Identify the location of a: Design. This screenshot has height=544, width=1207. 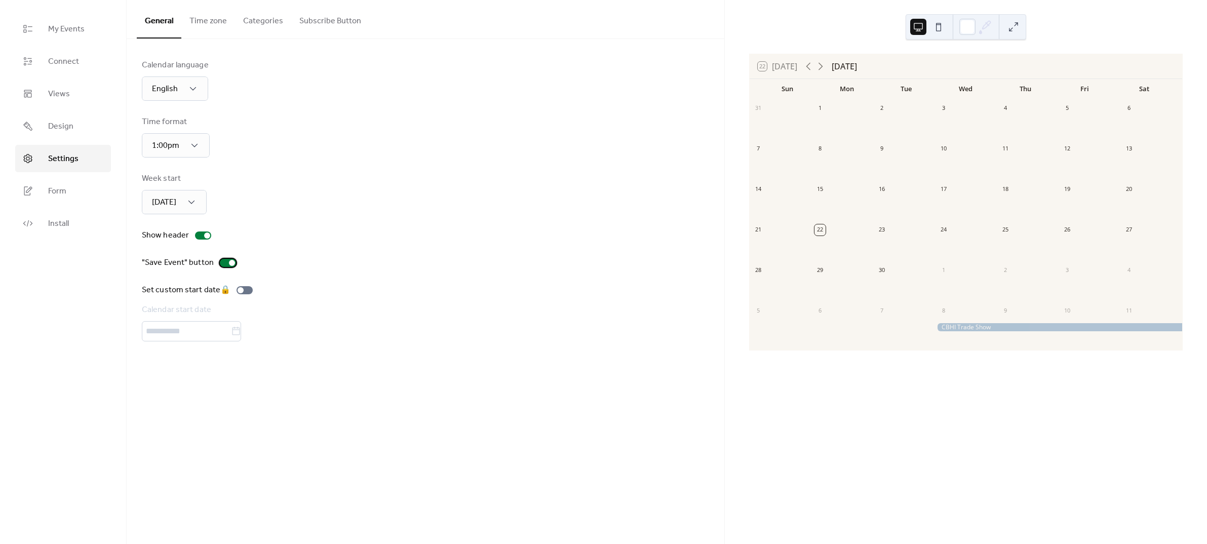
(63, 126).